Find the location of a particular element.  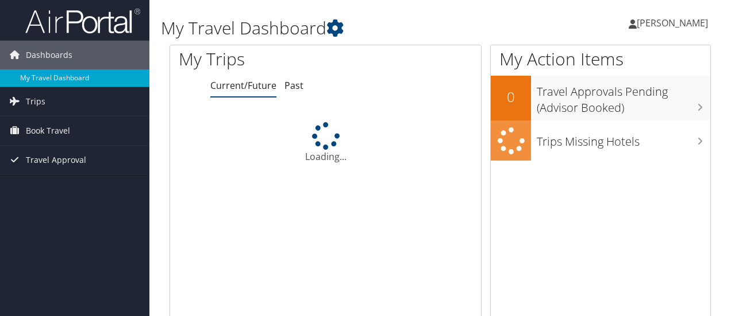

h3: Trips Missing Hotels is located at coordinates (623, 139).